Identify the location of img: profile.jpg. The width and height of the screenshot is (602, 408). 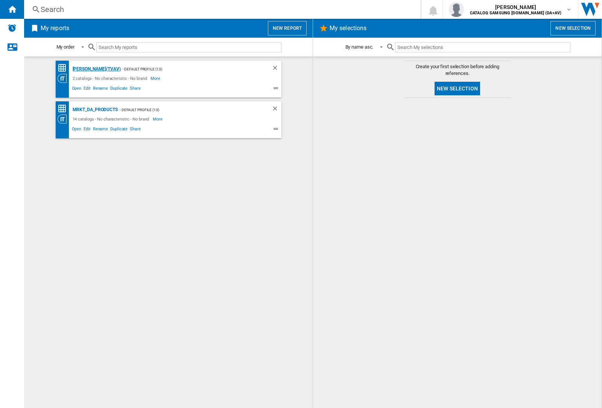
(456, 9).